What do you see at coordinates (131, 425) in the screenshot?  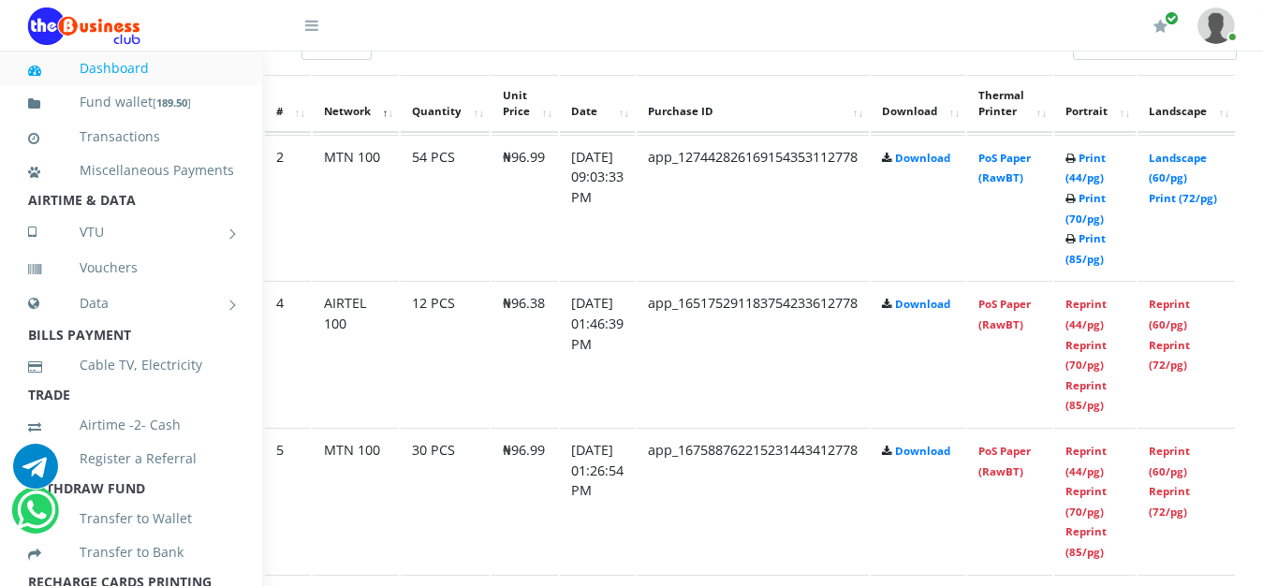 I see `a: Airtime -2- Cash` at bounding box center [131, 425].